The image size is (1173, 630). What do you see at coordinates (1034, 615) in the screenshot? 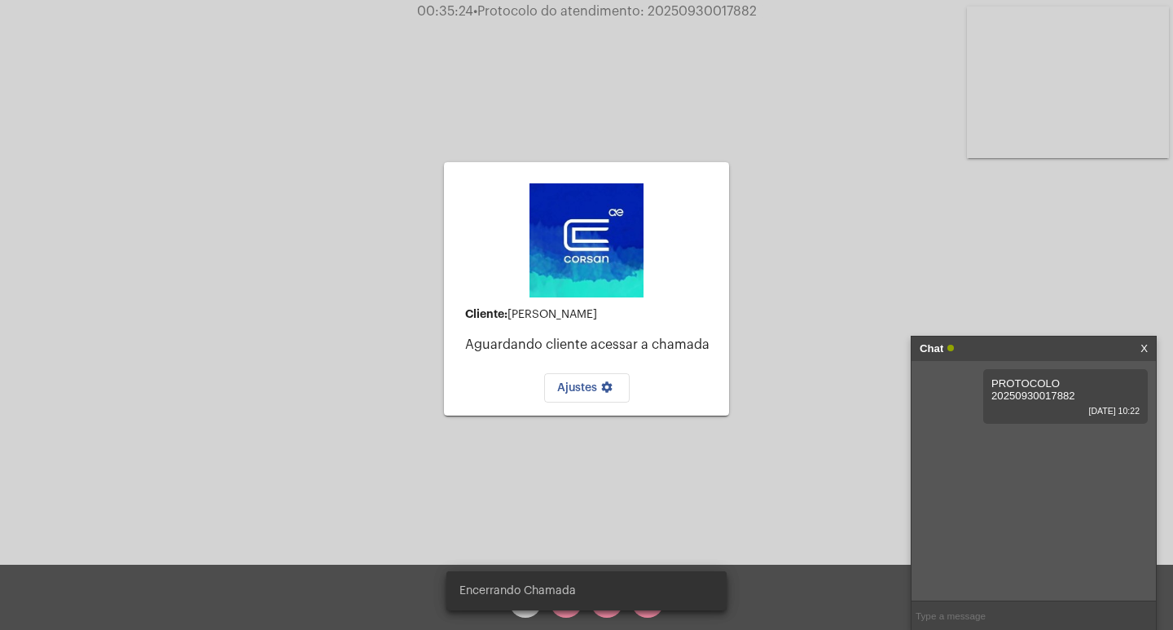
I see `input: Type a message` at bounding box center [1034, 615].